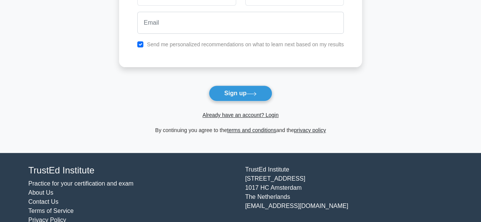 The height and width of the screenshot is (222, 481). Describe the element at coordinates (310, 130) in the screenshot. I see `a: privacy policy` at that location.